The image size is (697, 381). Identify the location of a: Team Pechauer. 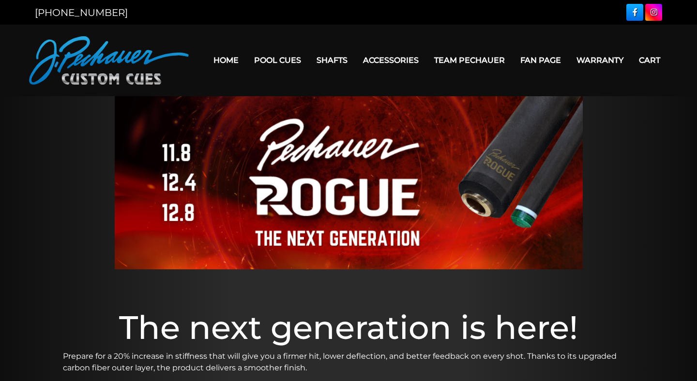
(470, 60).